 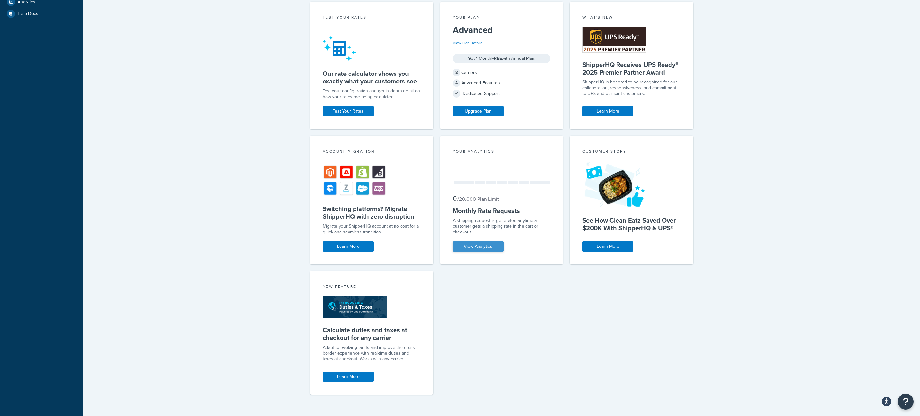 What do you see at coordinates (372, 152) in the screenshot?
I see `div: Account Migration` at bounding box center [372, 152].